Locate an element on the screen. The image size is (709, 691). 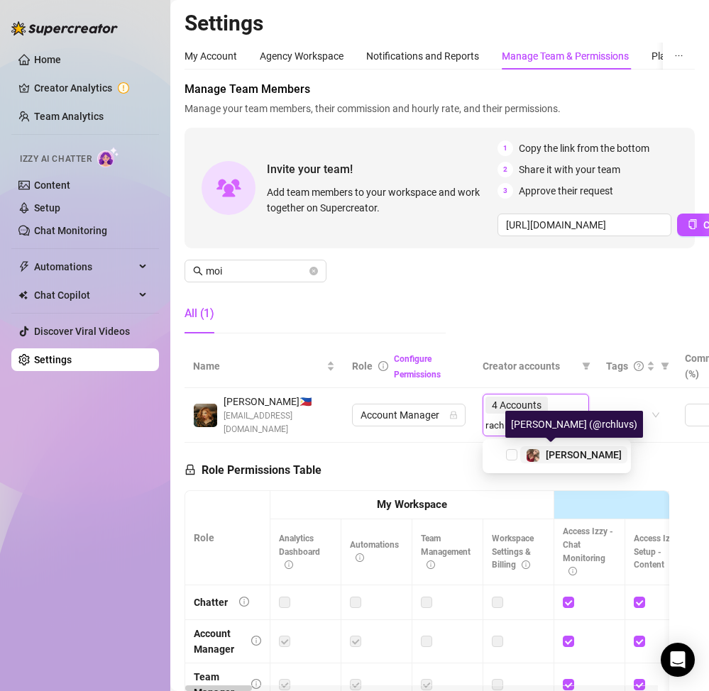
span: Name is located at coordinates (258, 366).